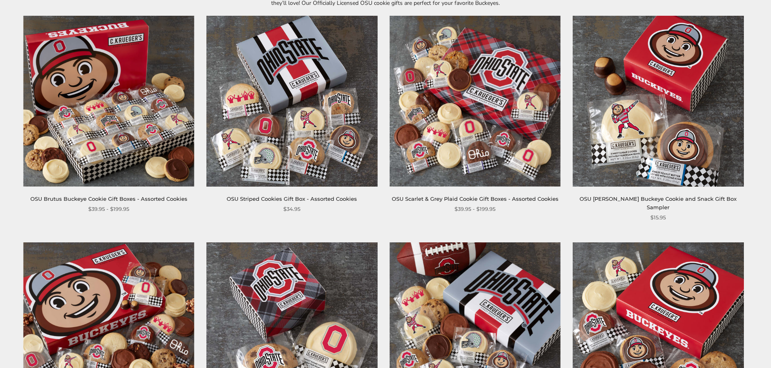 Image resolution: width=771 pixels, height=368 pixels. I want to click on img: OSU Brutus Buckeye Cookie and Snack Gift Box Sampler, so click(658, 101).